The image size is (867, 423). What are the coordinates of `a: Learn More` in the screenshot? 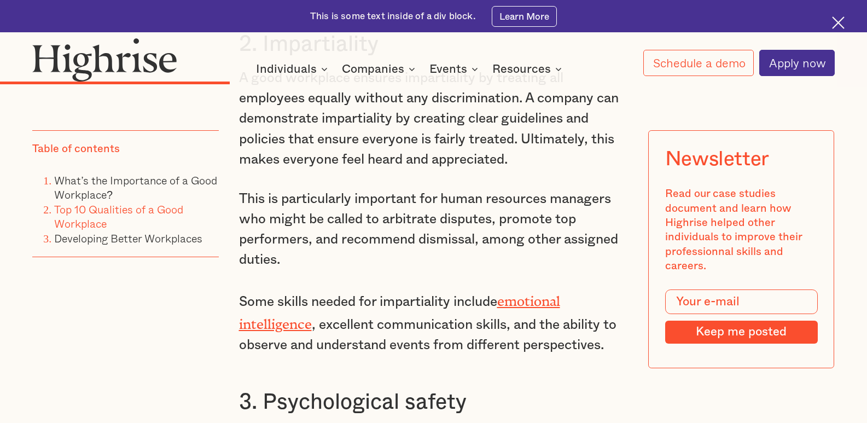 It's located at (524, 16).